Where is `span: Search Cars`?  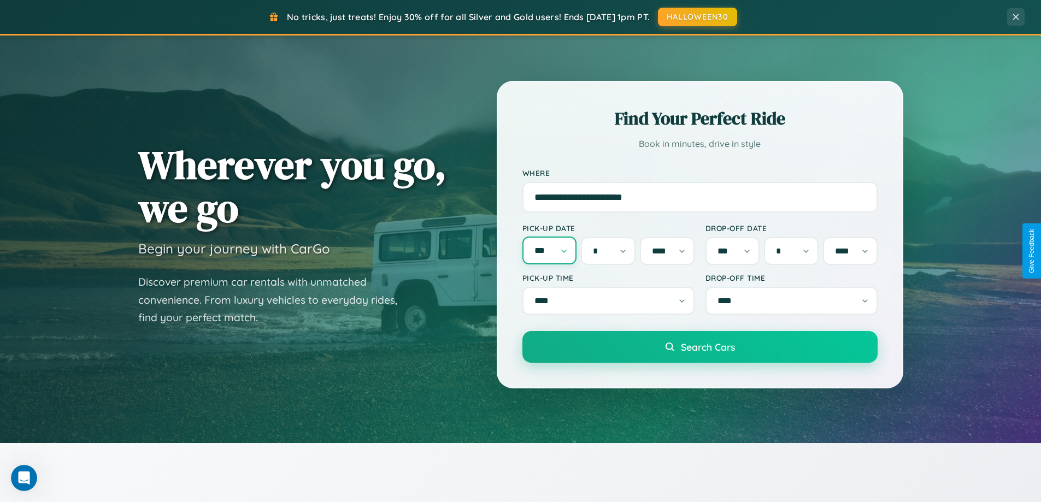
span: Search Cars is located at coordinates (708, 347).